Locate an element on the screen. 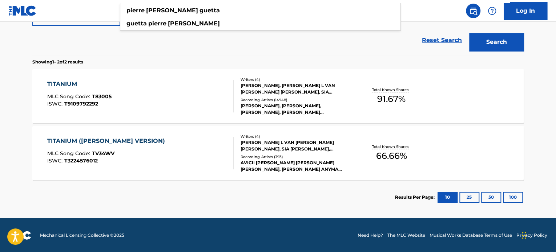 Image resolution: width=556 pixels, height=252 pixels. img: MLC Logo is located at coordinates (23, 11).